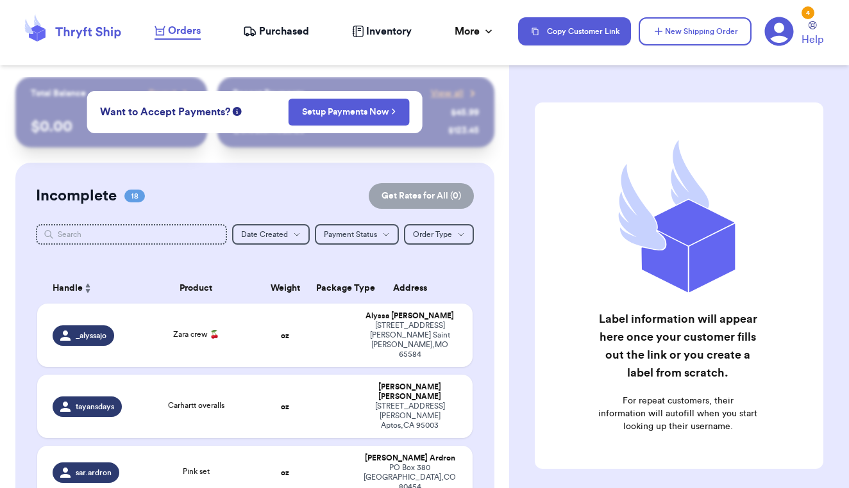  Describe the element at coordinates (349, 112) in the screenshot. I see `a: Setup Payments Now` at that location.